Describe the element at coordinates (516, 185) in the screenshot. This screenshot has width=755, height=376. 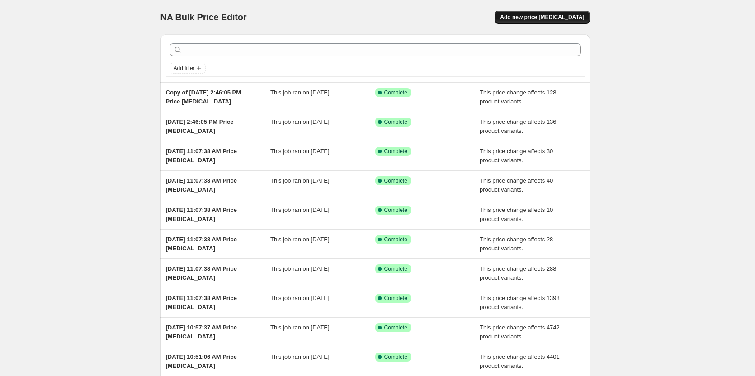
I see `span: This price change affects 40 product variants.` at that location.